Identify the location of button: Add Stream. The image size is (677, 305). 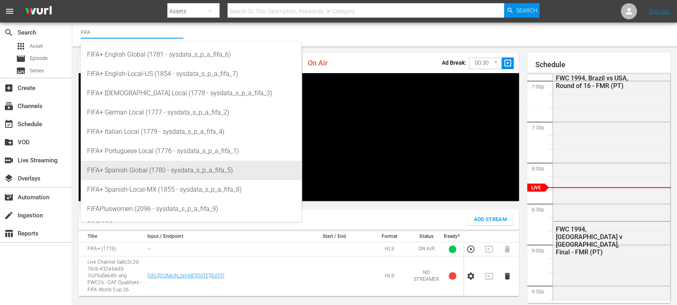
(490, 219).